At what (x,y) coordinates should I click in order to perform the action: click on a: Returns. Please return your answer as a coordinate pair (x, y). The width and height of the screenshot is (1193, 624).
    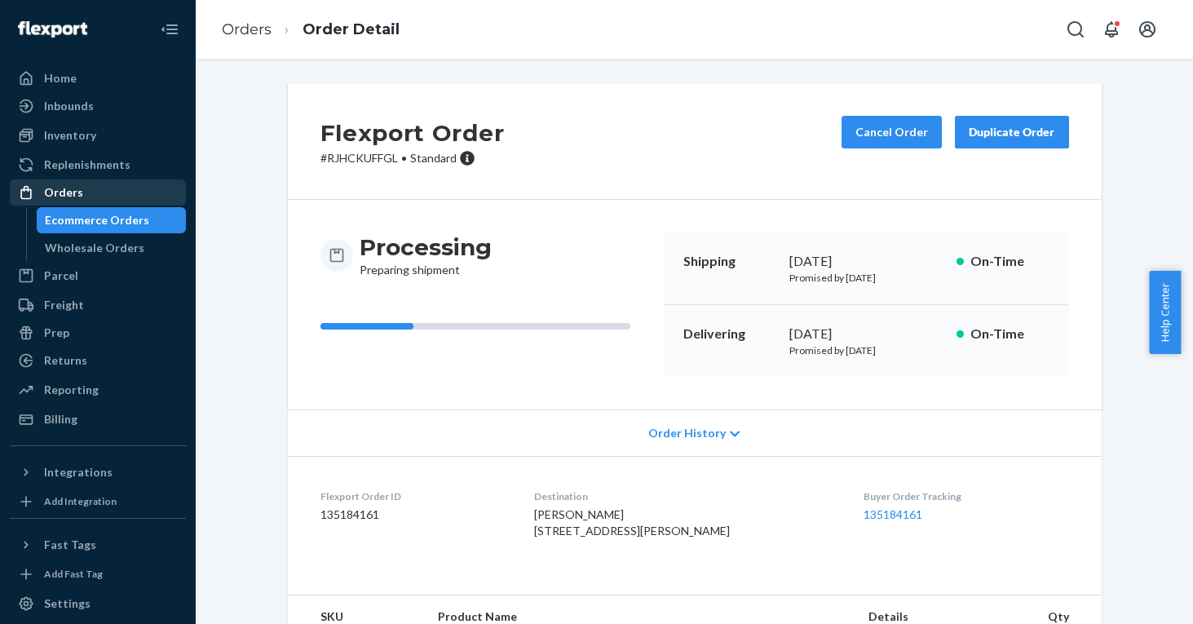
    Looking at the image, I should click on (98, 360).